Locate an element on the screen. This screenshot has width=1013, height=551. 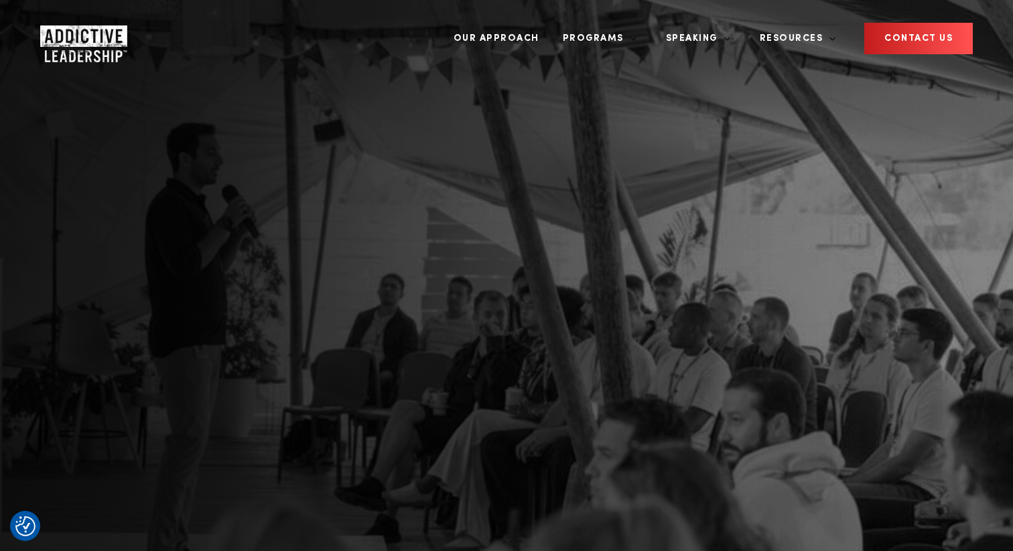
a: Our Approach is located at coordinates (496, 38).